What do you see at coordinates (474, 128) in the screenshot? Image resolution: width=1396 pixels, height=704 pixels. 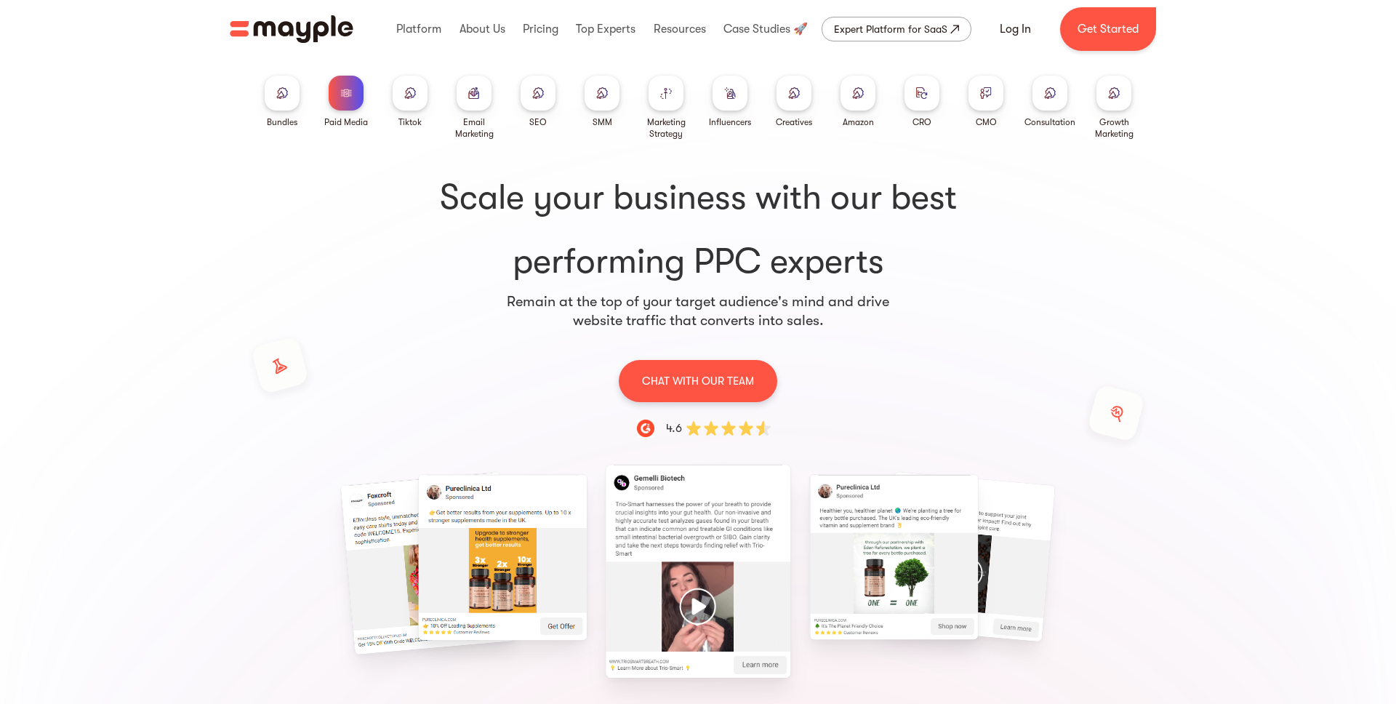 I see `div: Email Marketing` at bounding box center [474, 128].